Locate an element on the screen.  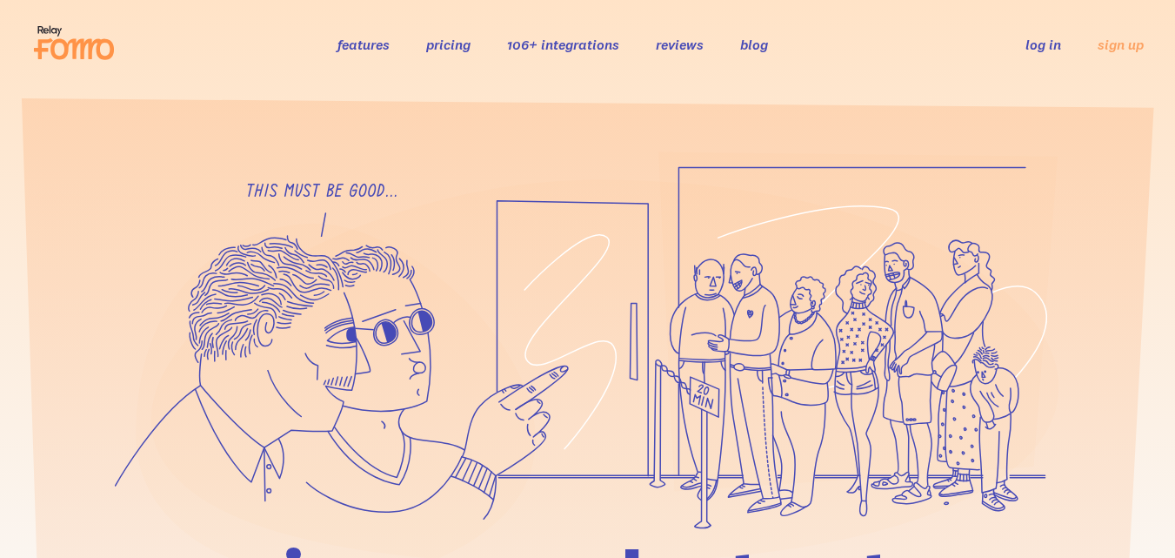
a: features is located at coordinates (364, 44).